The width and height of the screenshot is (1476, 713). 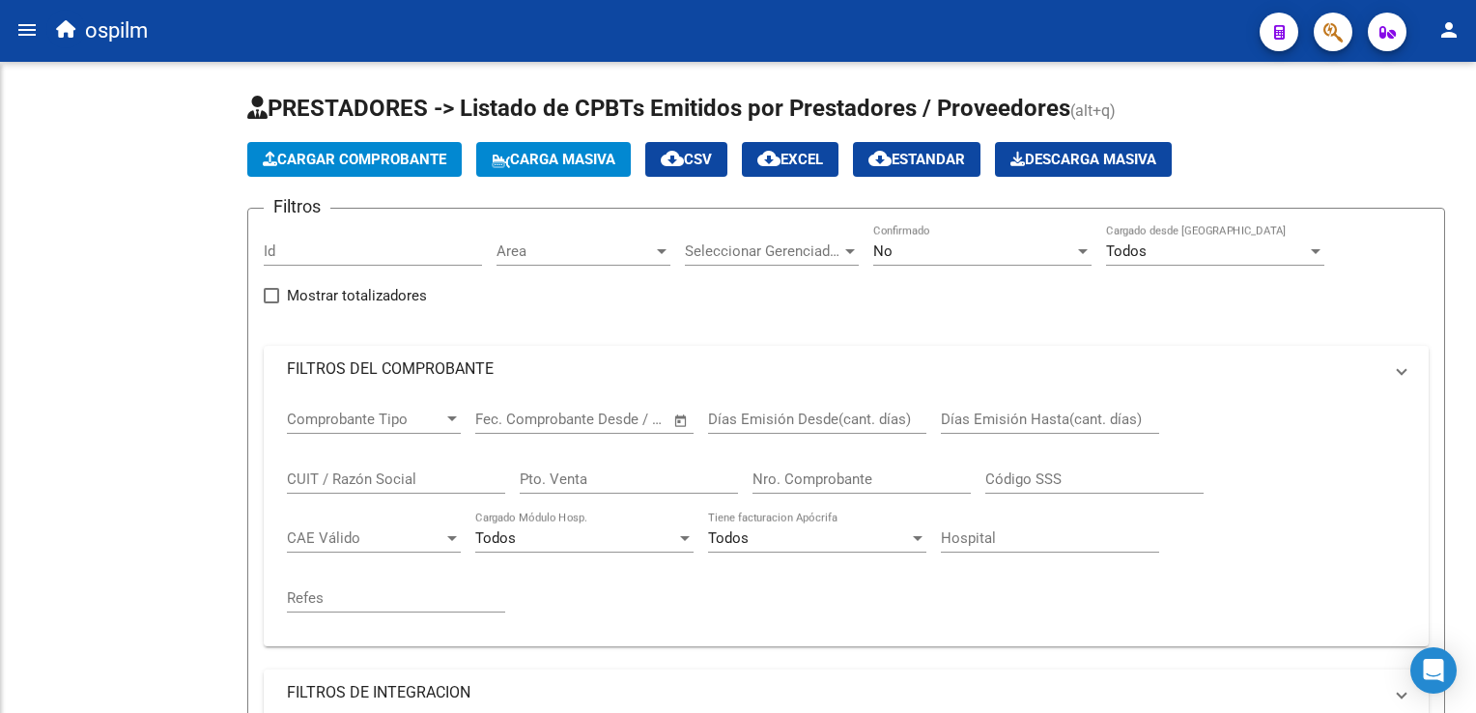 What do you see at coordinates (1083, 159) in the screenshot?
I see `span: Descarga Masiva` at bounding box center [1083, 159].